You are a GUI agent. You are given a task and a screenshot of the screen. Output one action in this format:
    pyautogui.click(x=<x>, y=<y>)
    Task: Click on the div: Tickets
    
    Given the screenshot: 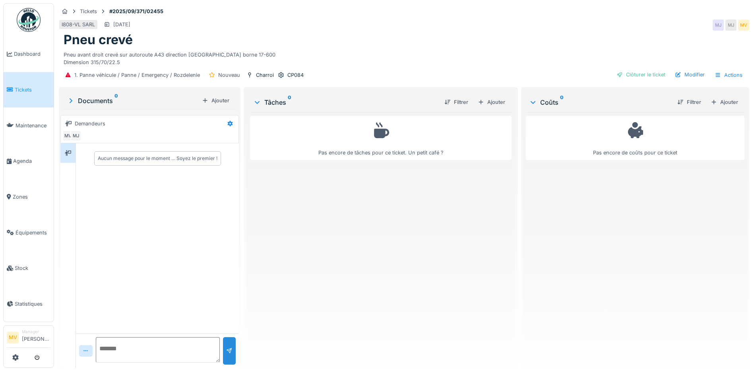 What is the action you would take?
    pyautogui.click(x=88, y=11)
    